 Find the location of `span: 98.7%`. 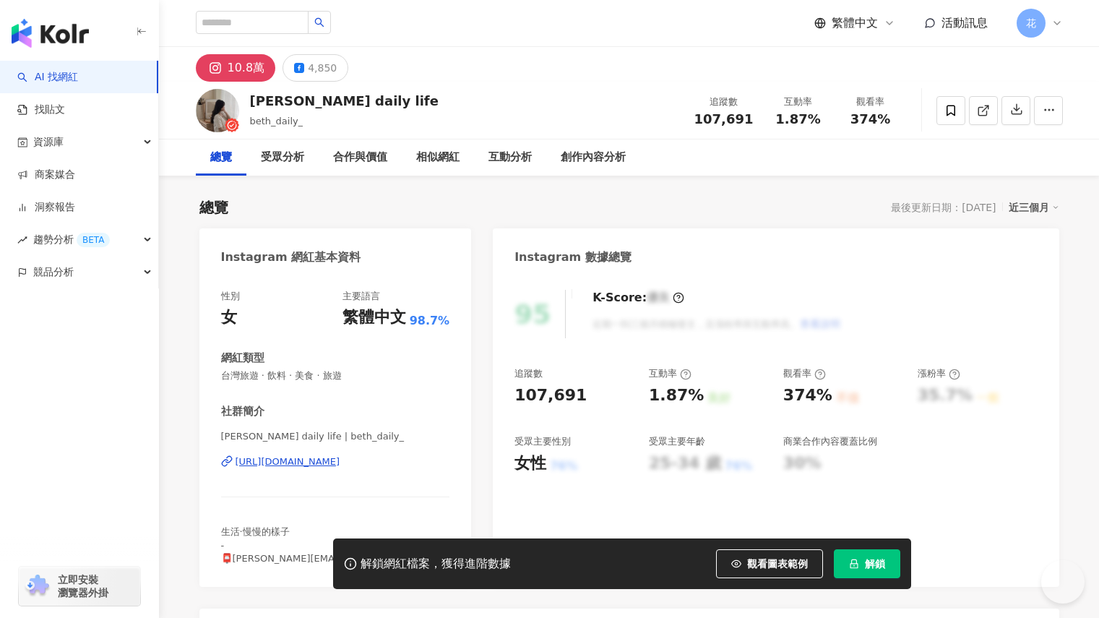

span: 98.7% is located at coordinates (430, 321).